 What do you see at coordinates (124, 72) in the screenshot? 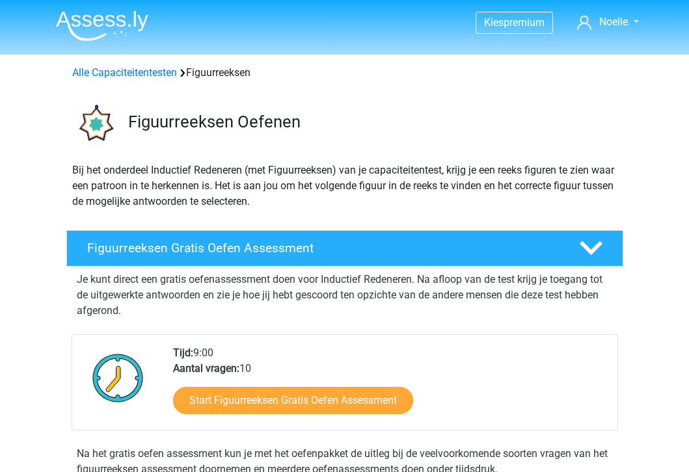
I see `a: Alle Capaciteitentesten` at bounding box center [124, 72].